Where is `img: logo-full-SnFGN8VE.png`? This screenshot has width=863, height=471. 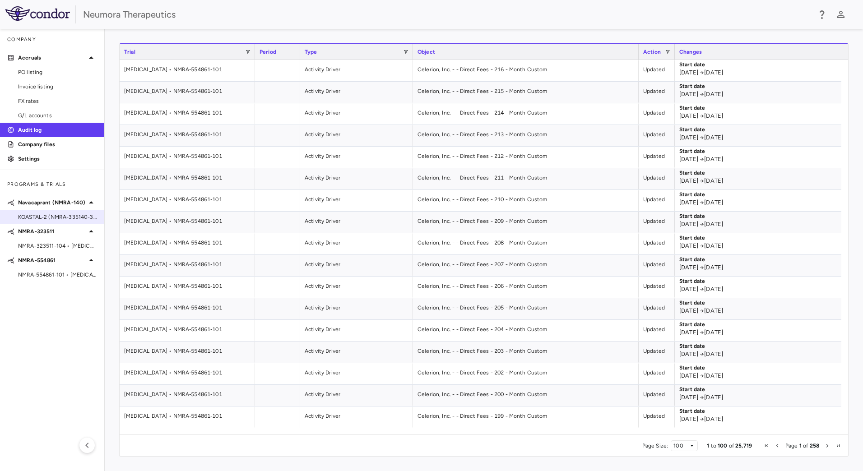 img: logo-full-SnFGN8VE.png is located at coordinates (37, 14).